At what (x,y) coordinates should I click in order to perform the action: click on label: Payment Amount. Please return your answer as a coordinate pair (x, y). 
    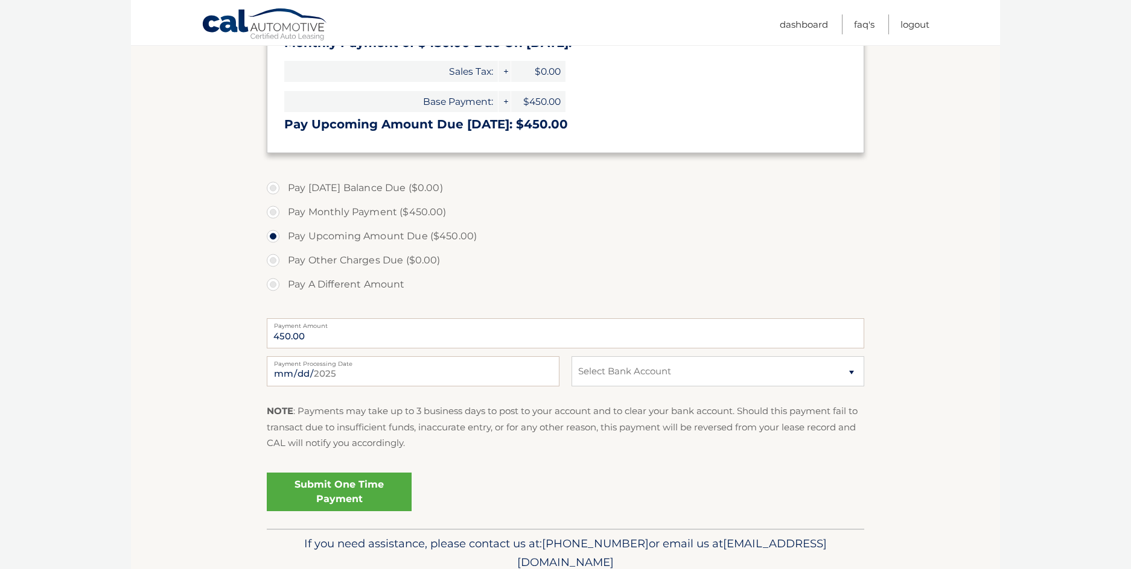
    Looking at the image, I should click on (565, 323).